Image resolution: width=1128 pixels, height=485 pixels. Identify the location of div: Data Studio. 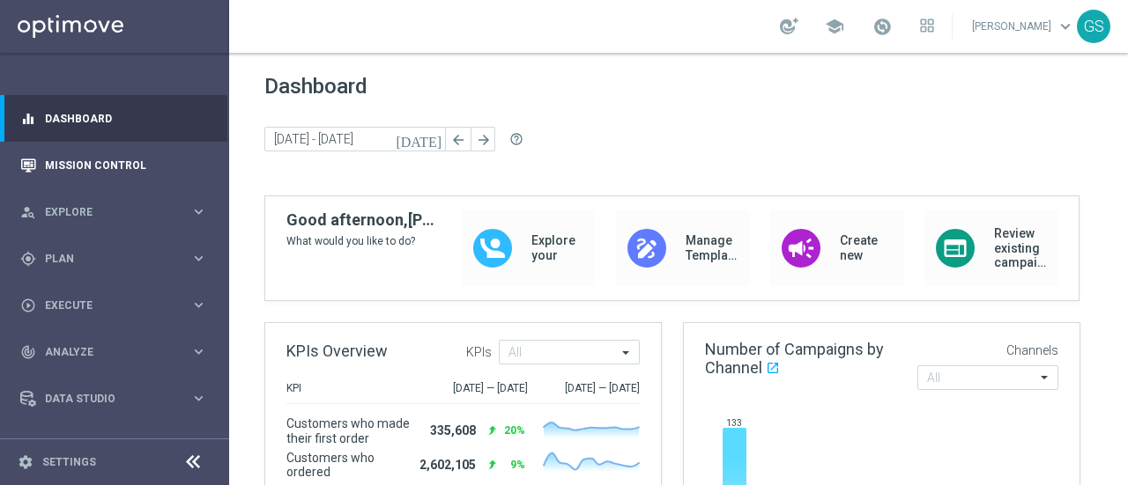
(105, 399).